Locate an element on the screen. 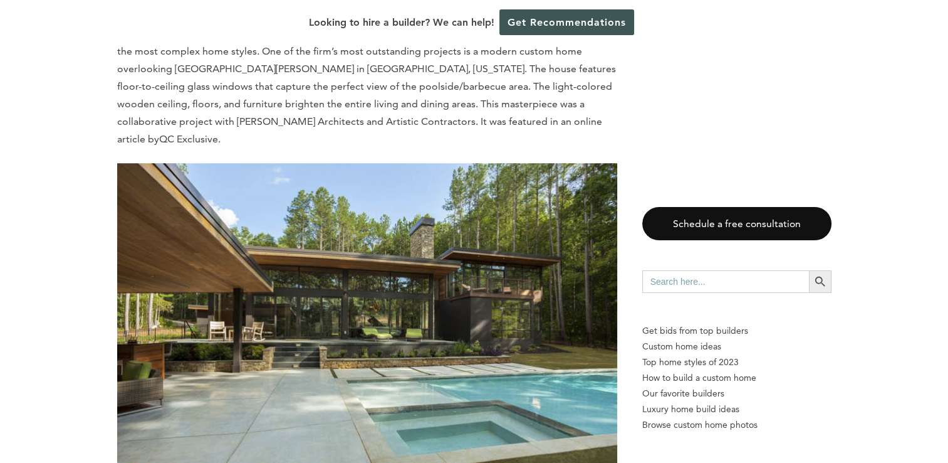 The image size is (948, 463). p: Luxury home build ideas is located at coordinates (737, 409).